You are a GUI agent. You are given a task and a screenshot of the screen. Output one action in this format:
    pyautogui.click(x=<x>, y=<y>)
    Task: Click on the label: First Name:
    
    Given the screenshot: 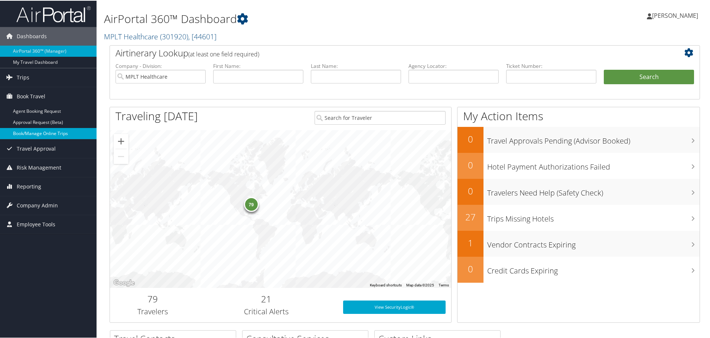 What is the action you would take?
    pyautogui.click(x=258, y=65)
    